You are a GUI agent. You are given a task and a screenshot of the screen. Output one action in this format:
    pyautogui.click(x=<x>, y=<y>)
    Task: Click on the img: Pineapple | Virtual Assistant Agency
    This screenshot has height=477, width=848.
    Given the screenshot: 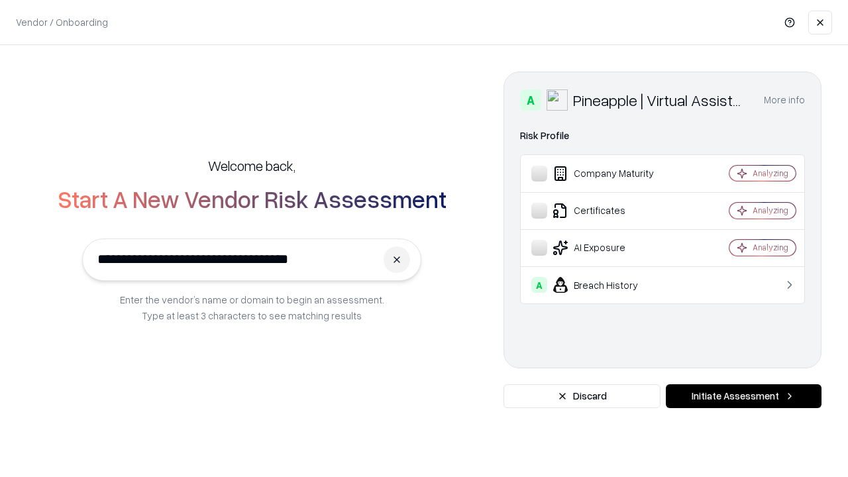 What is the action you would take?
    pyautogui.click(x=557, y=100)
    